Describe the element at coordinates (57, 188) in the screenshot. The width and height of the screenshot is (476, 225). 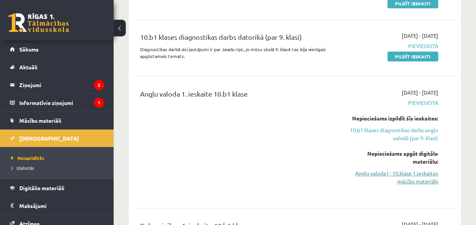
I see `a: Digitālie materiāli` at that location.